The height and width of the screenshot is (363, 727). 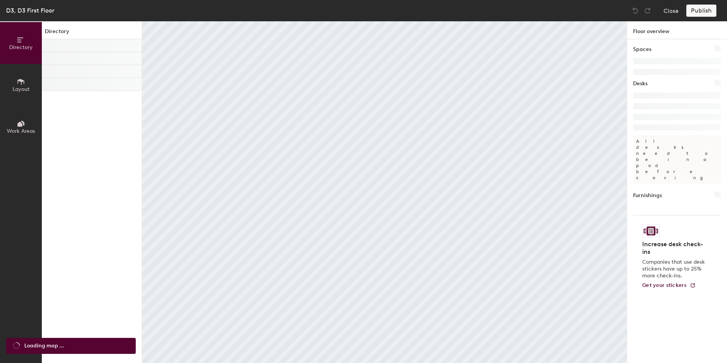 What do you see at coordinates (385, 192) in the screenshot?
I see `canvas: Map` at bounding box center [385, 192].